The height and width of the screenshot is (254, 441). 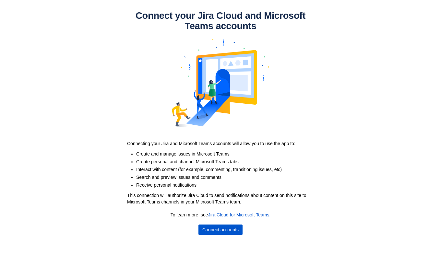 What do you see at coordinates (238, 215) in the screenshot?
I see `a: Jira Cloud for Microsoft Teams` at bounding box center [238, 215].